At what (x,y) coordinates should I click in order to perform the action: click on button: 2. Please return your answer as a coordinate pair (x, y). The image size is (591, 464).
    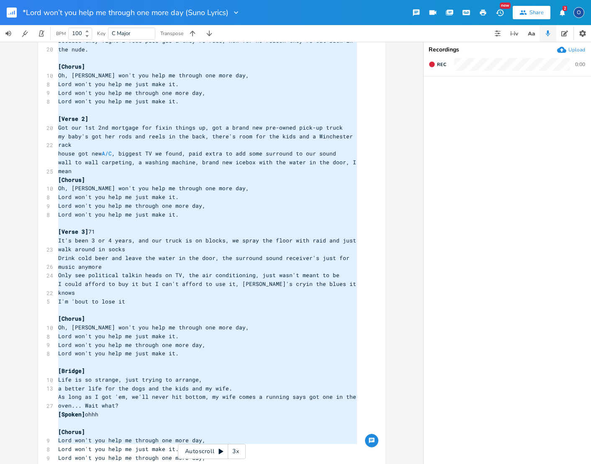
    Looking at the image, I should click on (562, 13).